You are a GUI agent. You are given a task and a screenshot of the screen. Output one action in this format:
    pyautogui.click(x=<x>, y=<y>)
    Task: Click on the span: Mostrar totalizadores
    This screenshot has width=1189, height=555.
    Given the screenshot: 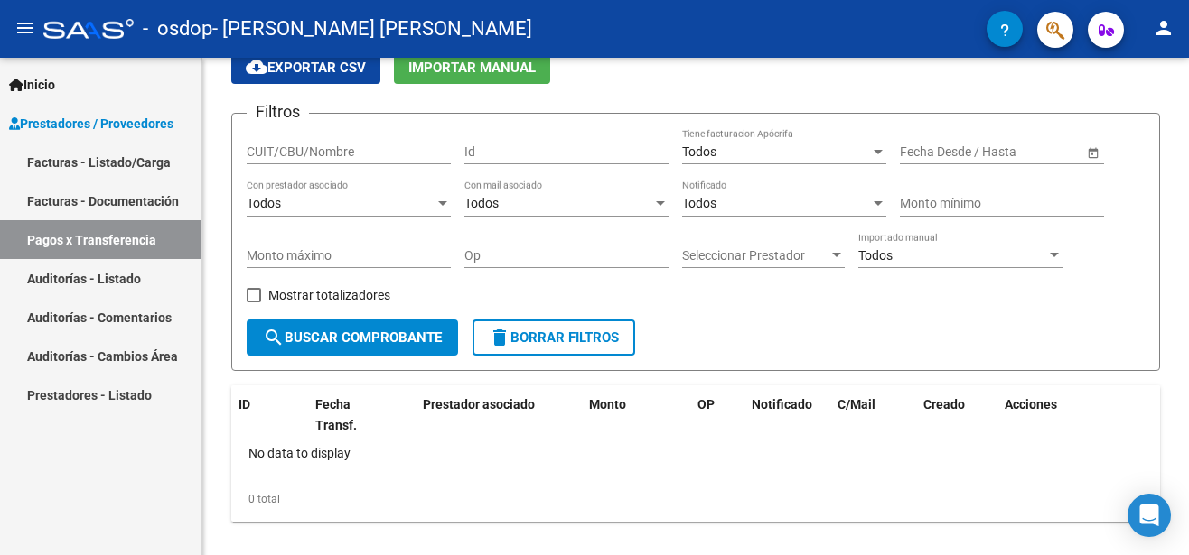 What is the action you would take?
    pyautogui.click(x=329, y=295)
    